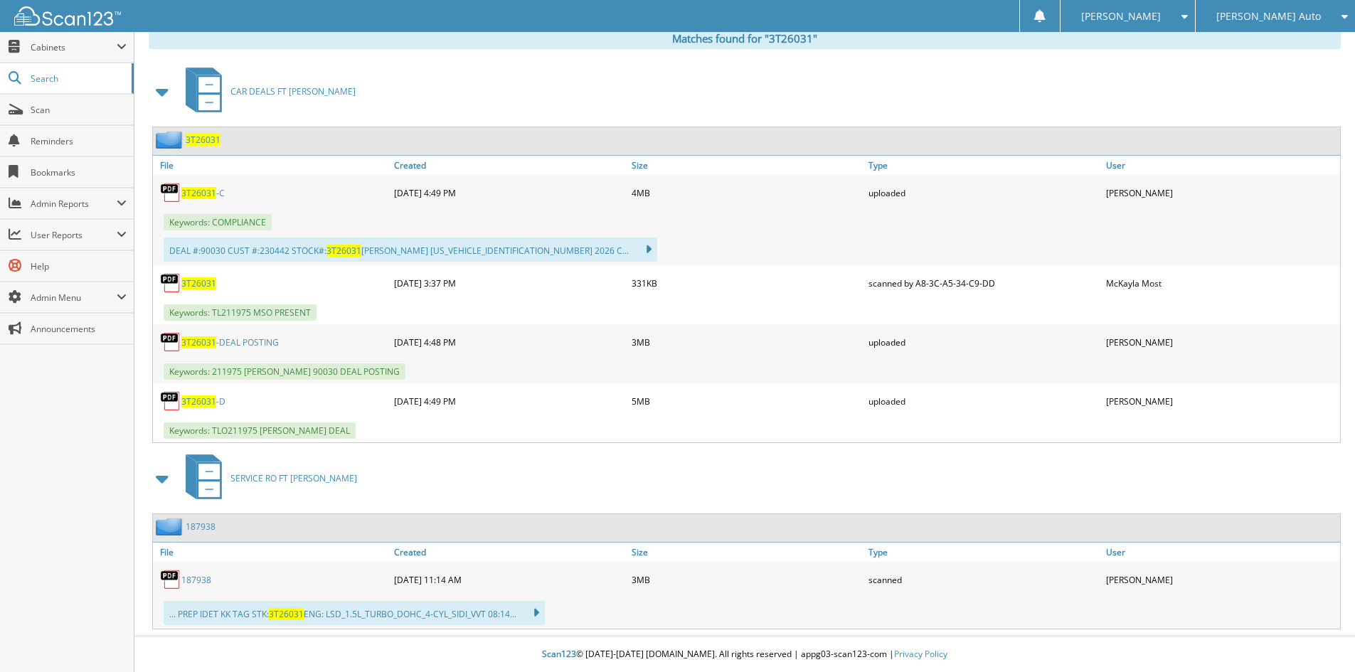  I want to click on span: Reminders, so click(78, 141).